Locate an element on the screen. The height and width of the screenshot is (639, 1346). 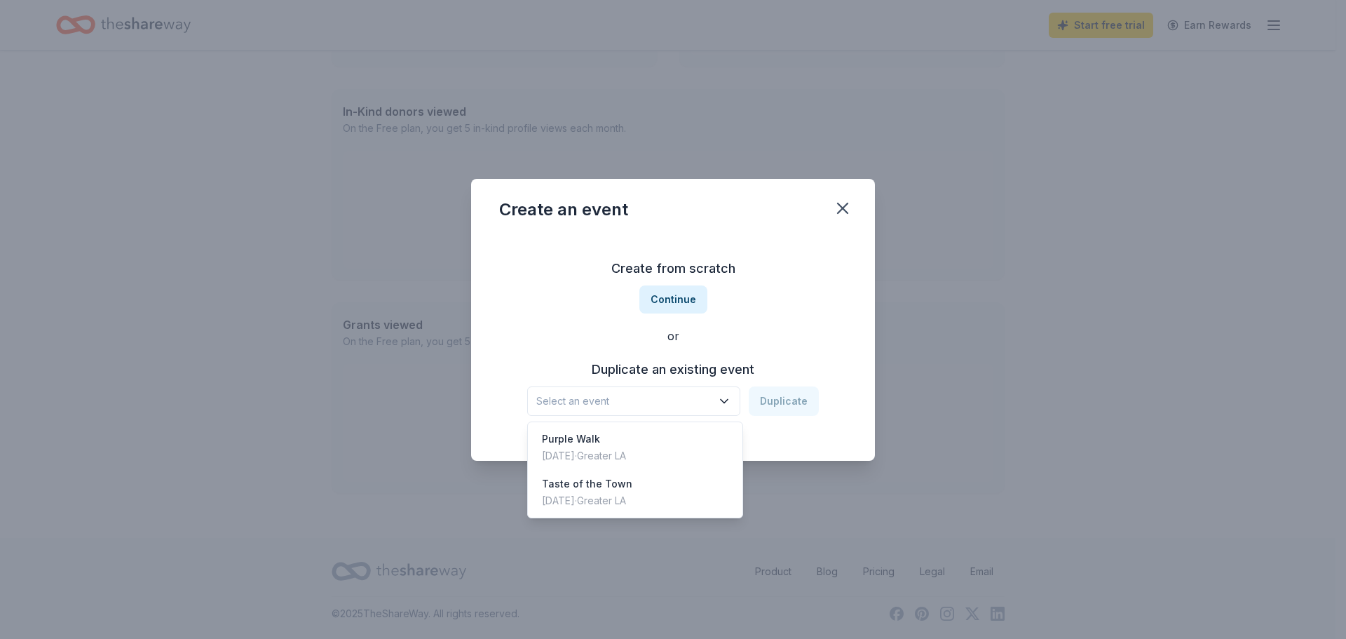
button: Select an event is located at coordinates (634, 401).